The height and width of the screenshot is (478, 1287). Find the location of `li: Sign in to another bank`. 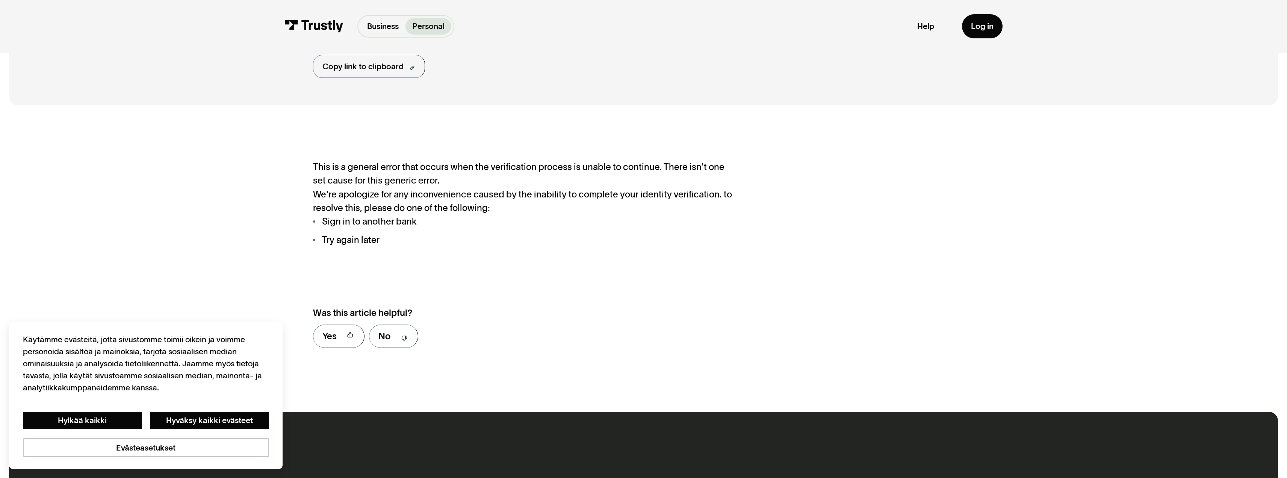

li: Sign in to another bank is located at coordinates (526, 221).